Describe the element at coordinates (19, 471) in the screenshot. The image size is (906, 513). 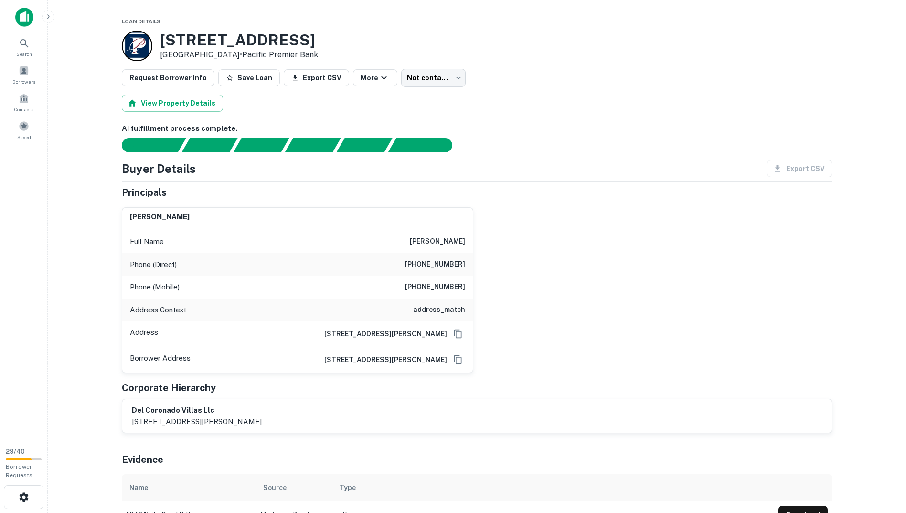
I see `span: Borrower Requests` at that location.